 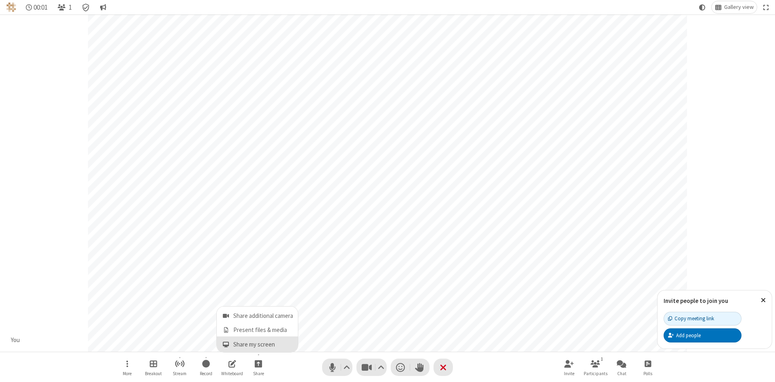 What do you see at coordinates (569, 374) in the screenshot?
I see `span: Invite` at bounding box center [569, 374].